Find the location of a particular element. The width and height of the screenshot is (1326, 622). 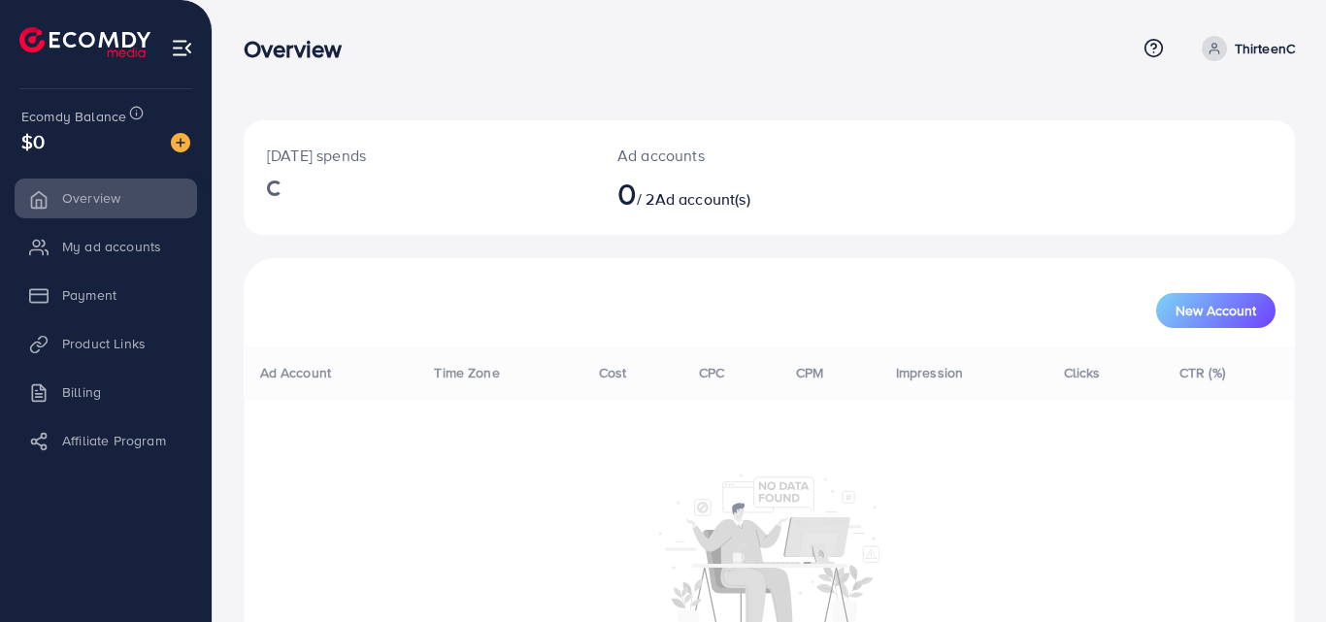

p: ThirteenC is located at coordinates (1265, 49).